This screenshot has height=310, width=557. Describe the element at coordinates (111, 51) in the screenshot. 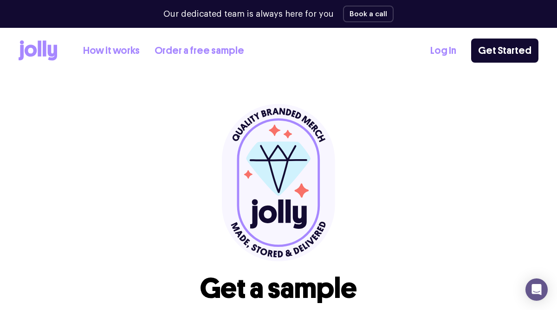

I see `a: How it works` at that location.